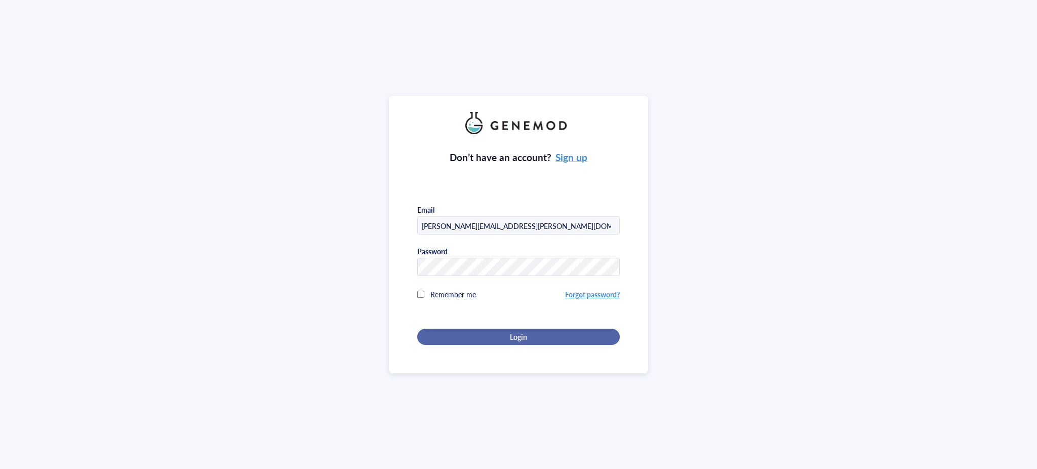  Describe the element at coordinates (519, 158) in the screenshot. I see `div: Don’t have an account?` at that location.